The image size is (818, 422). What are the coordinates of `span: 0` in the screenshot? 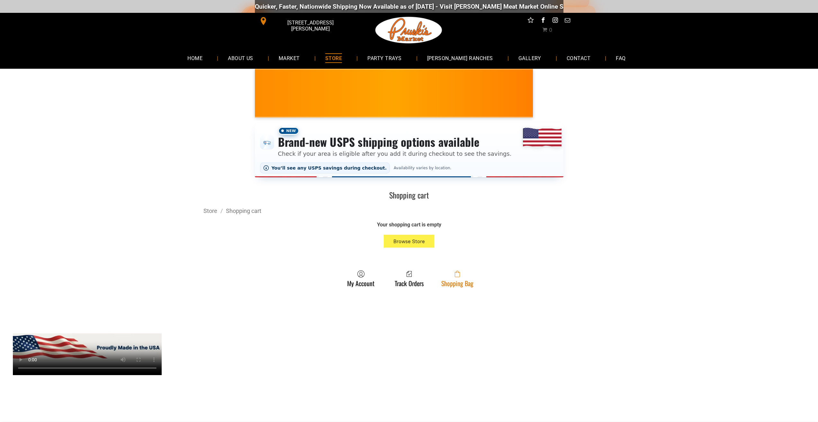 It's located at (551, 30).